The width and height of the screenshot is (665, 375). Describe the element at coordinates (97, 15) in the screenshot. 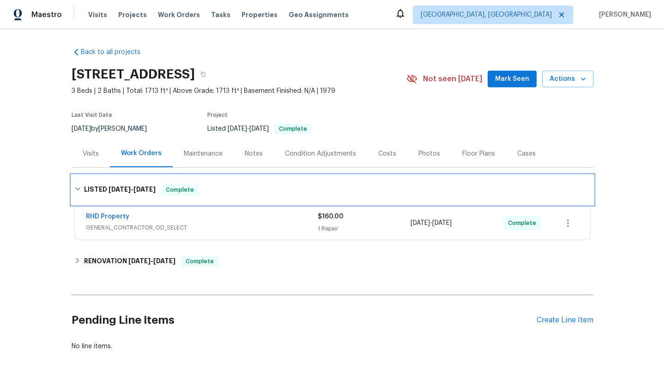

I see `span: Visits` at that location.